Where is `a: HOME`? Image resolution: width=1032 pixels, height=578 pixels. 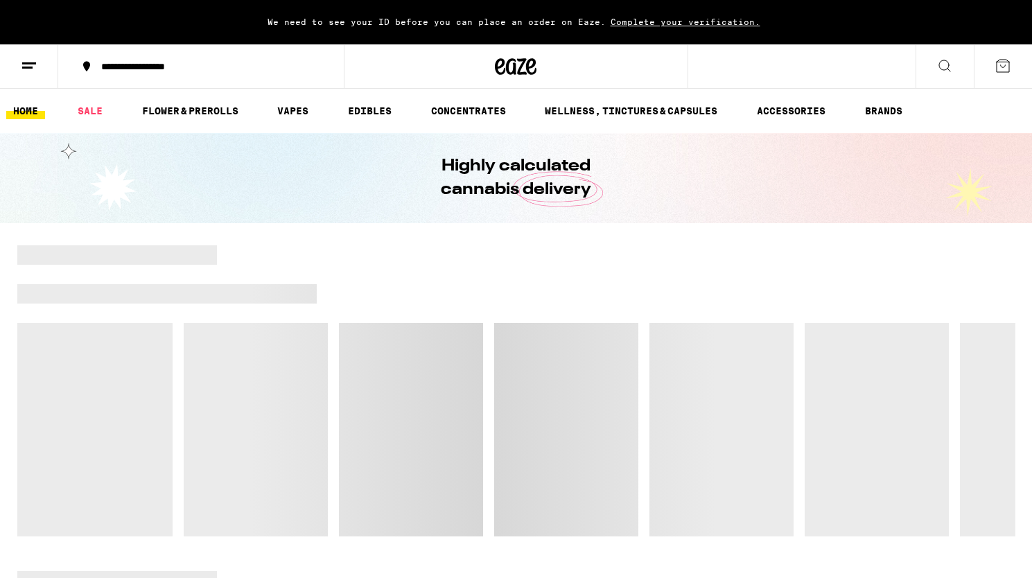 a: HOME is located at coordinates (26, 111).